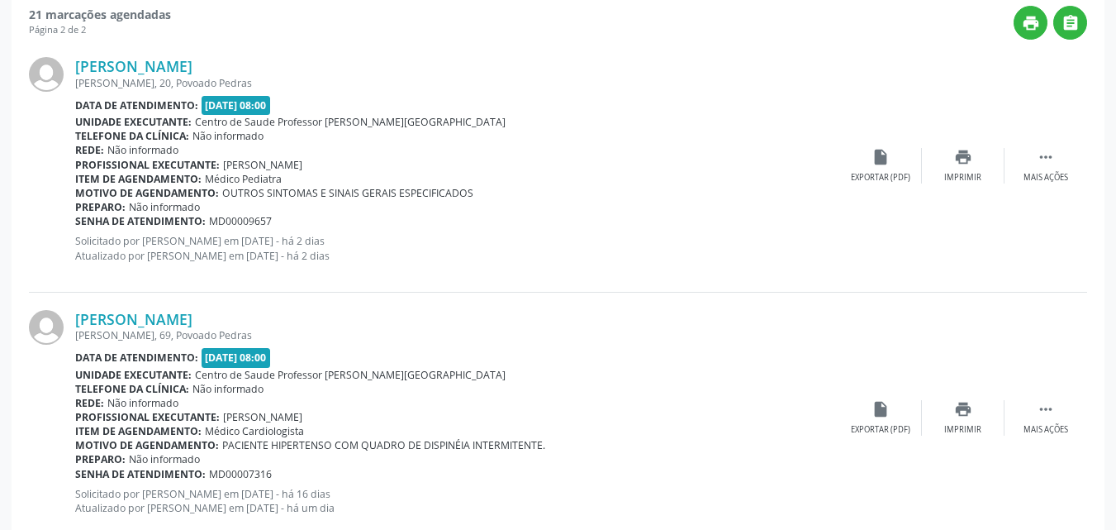 The image size is (1116, 530). I want to click on button: print, so click(1030, 22).